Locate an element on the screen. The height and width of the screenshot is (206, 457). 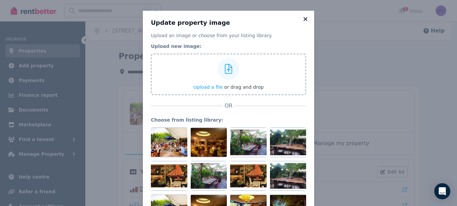
legend: Upload new image: is located at coordinates (228, 46).